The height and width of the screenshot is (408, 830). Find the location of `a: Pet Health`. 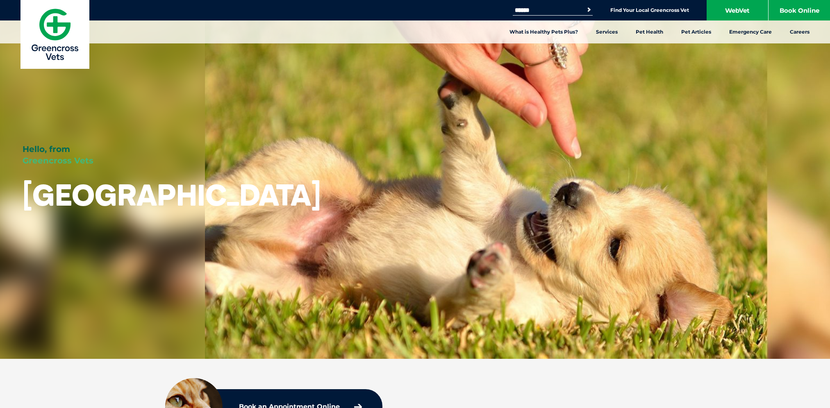

a: Pet Health is located at coordinates (649, 32).